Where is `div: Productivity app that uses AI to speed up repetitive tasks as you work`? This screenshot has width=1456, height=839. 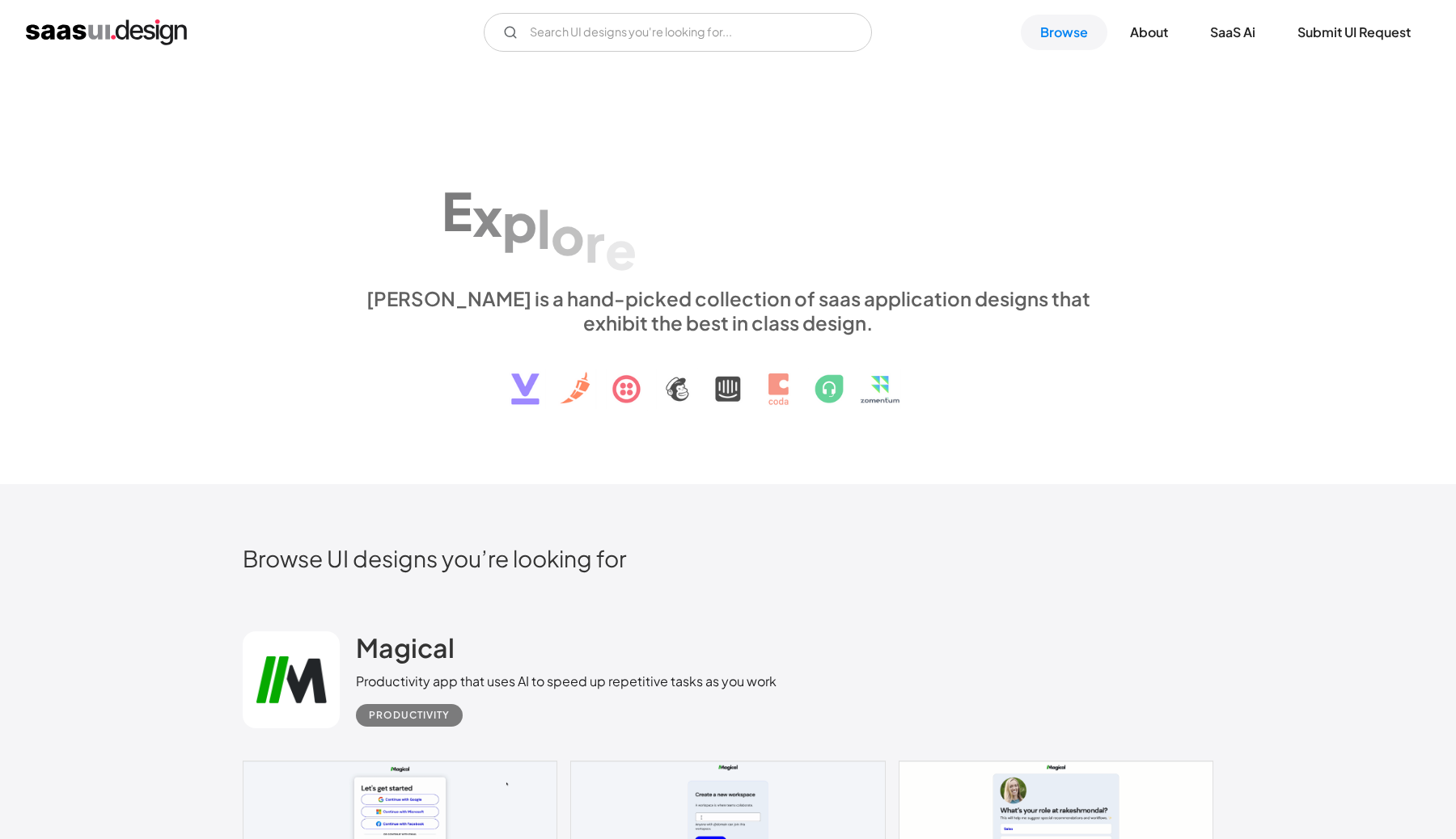 div: Productivity app that uses AI to speed up repetitive tasks as you work is located at coordinates (566, 682).